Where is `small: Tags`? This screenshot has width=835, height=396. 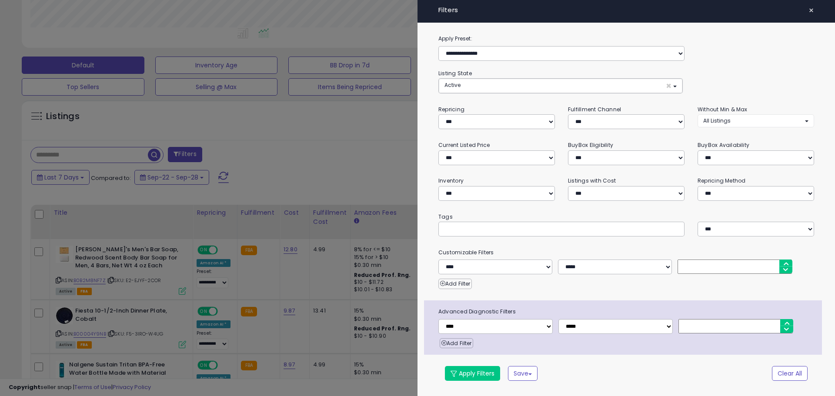 small: Tags is located at coordinates (626, 217).